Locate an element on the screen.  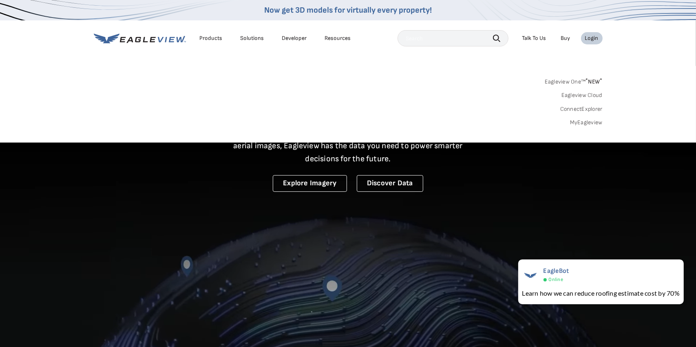
a: Explore Imagery is located at coordinates (310, 183).